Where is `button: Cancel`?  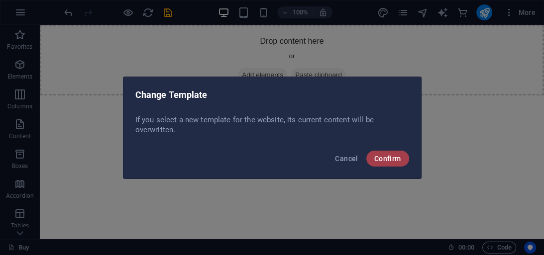
button: Cancel is located at coordinates (346, 159).